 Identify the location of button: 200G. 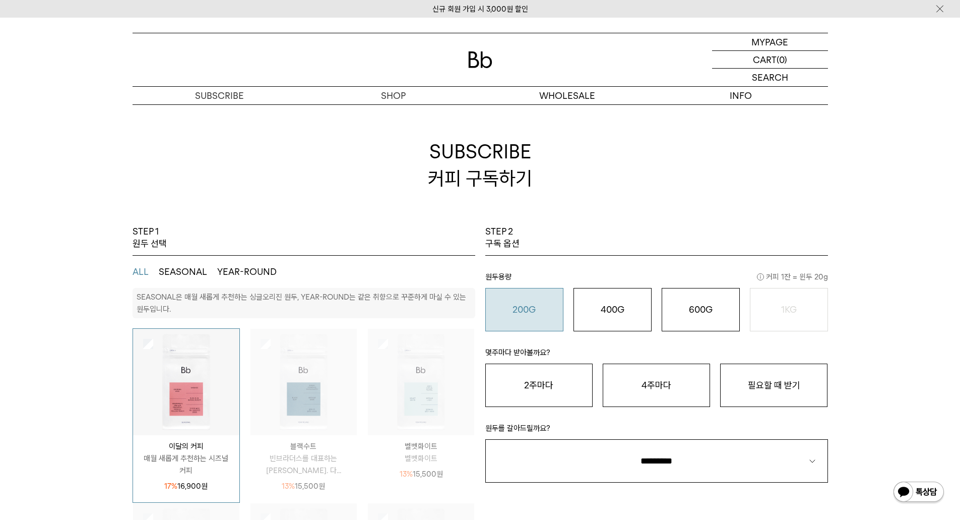
(524, 309).